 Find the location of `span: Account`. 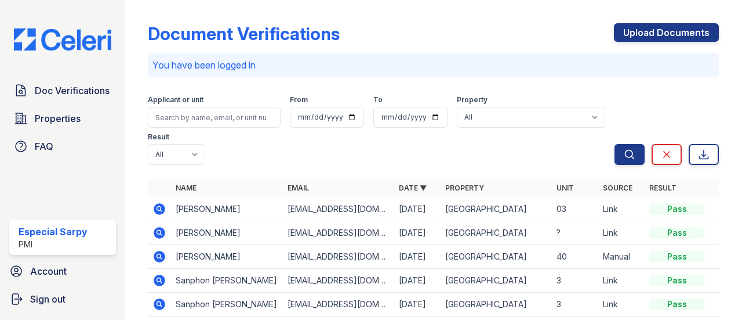

span: Account is located at coordinates (48, 271).